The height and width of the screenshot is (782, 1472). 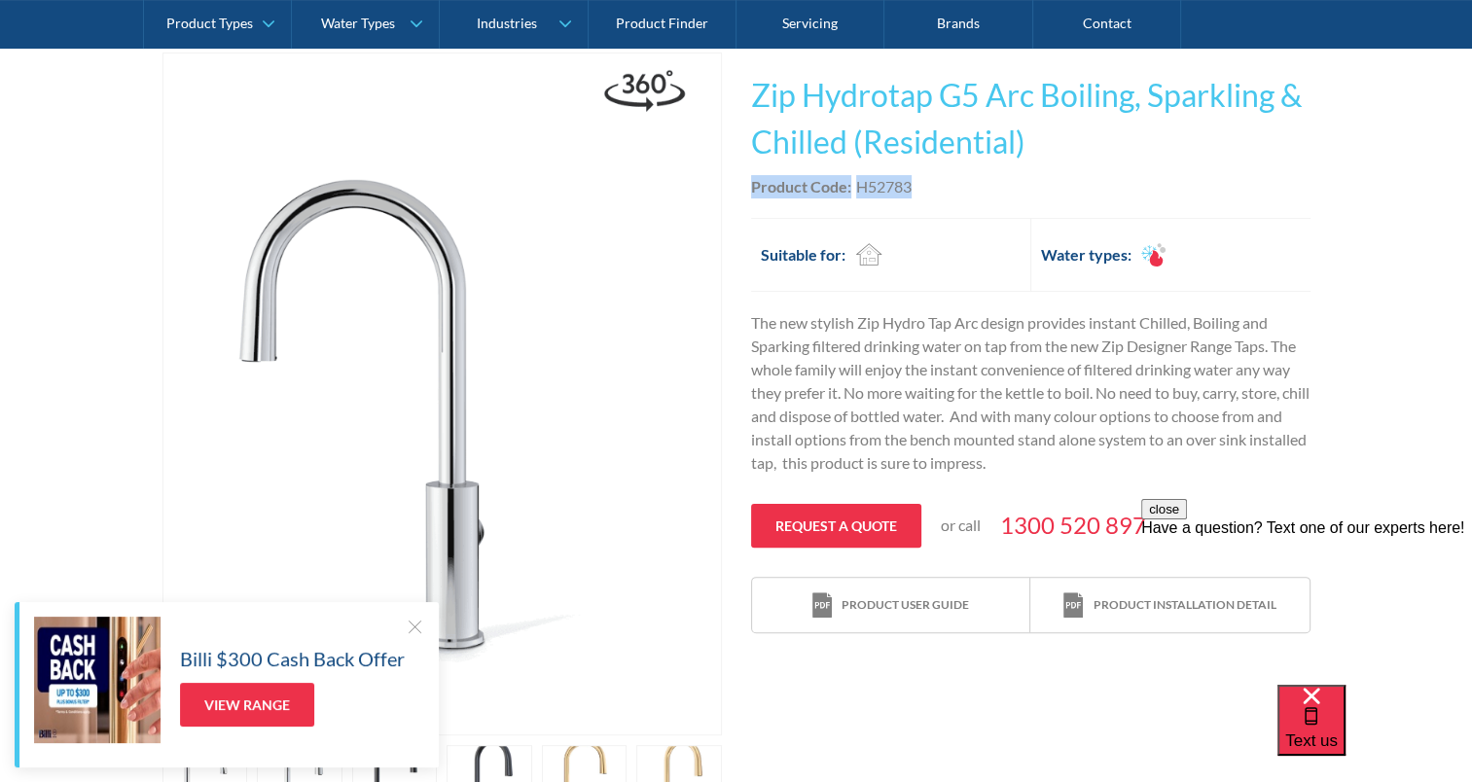 I want to click on div: H52783, so click(x=884, y=187).